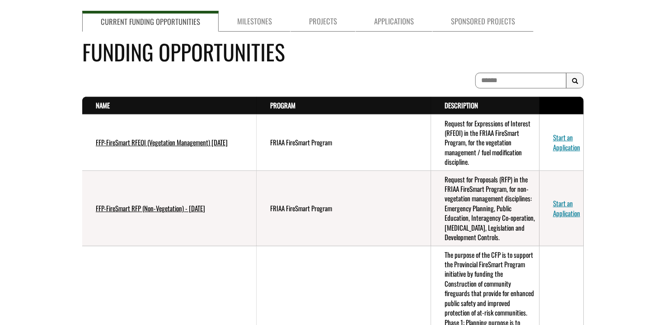 The width and height of the screenshot is (666, 325). I want to click on td: FFP-FireSmart RFEOI (Vegetation Management) July 2025, so click(169, 143).